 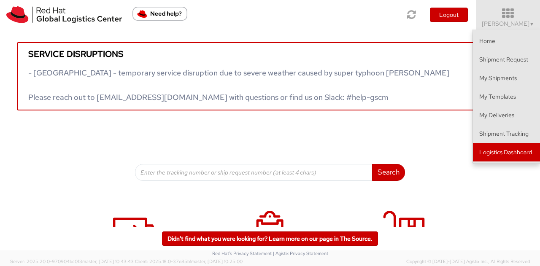 I want to click on button: Need help?, so click(x=160, y=14).